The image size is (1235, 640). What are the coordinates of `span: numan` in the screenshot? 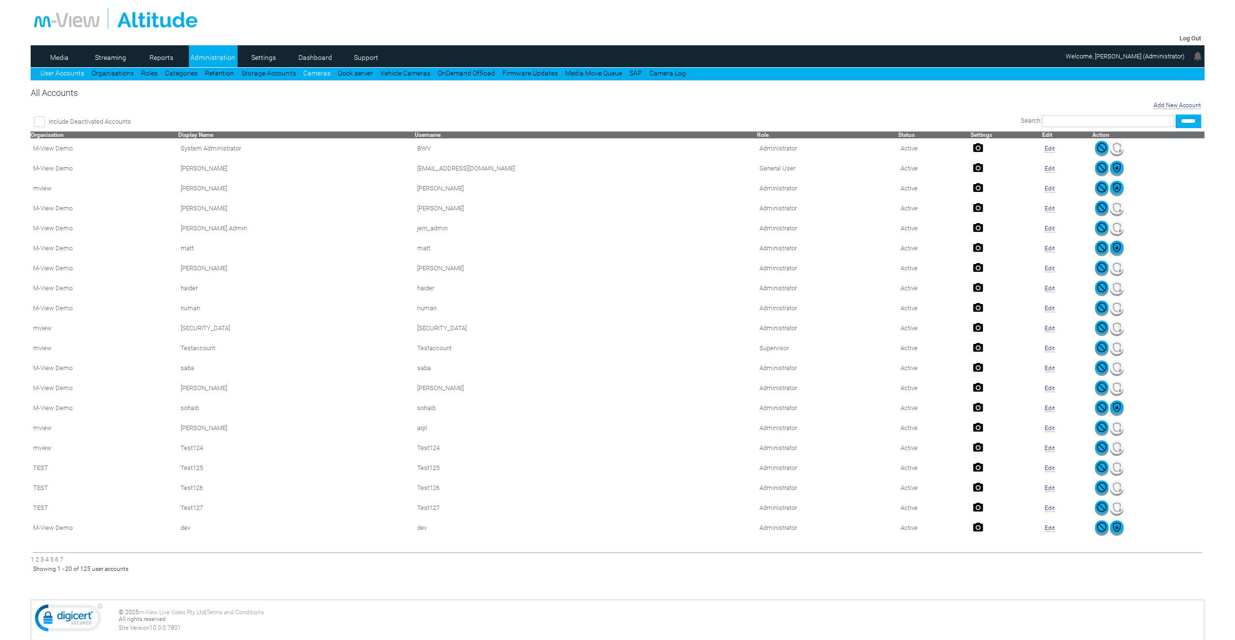 It's located at (427, 308).